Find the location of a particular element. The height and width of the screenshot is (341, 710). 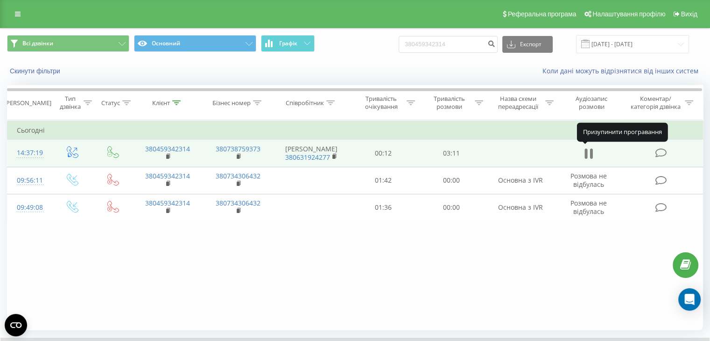

div: Тривалість очікування is located at coordinates (381, 103).